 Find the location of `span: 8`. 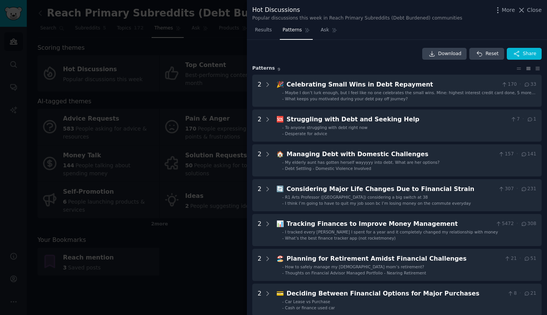

span: 8 is located at coordinates (512, 294).